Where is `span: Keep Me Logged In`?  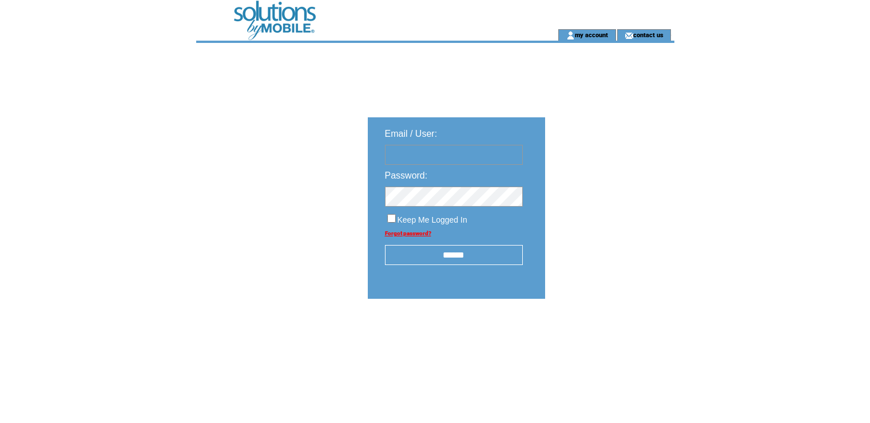 span: Keep Me Logged In is located at coordinates (432, 220).